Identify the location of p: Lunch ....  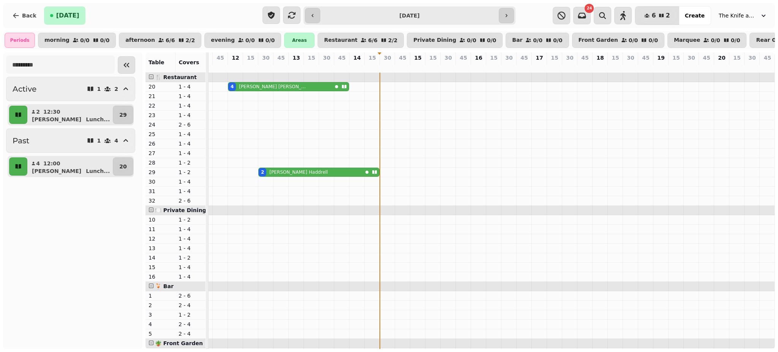
(98, 171).